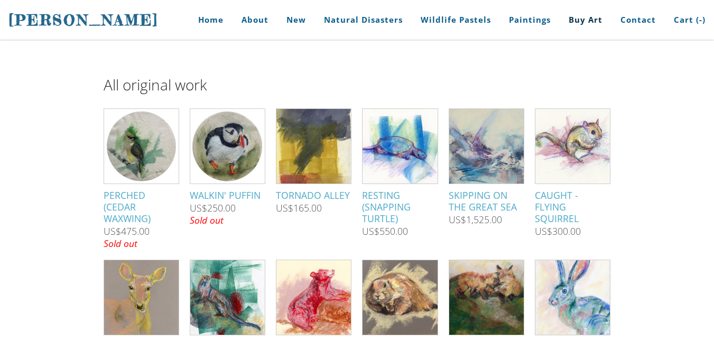 The height and width of the screenshot is (339, 714). What do you see at coordinates (357, 85) in the screenshot?
I see `h2: All original work` at bounding box center [357, 85].